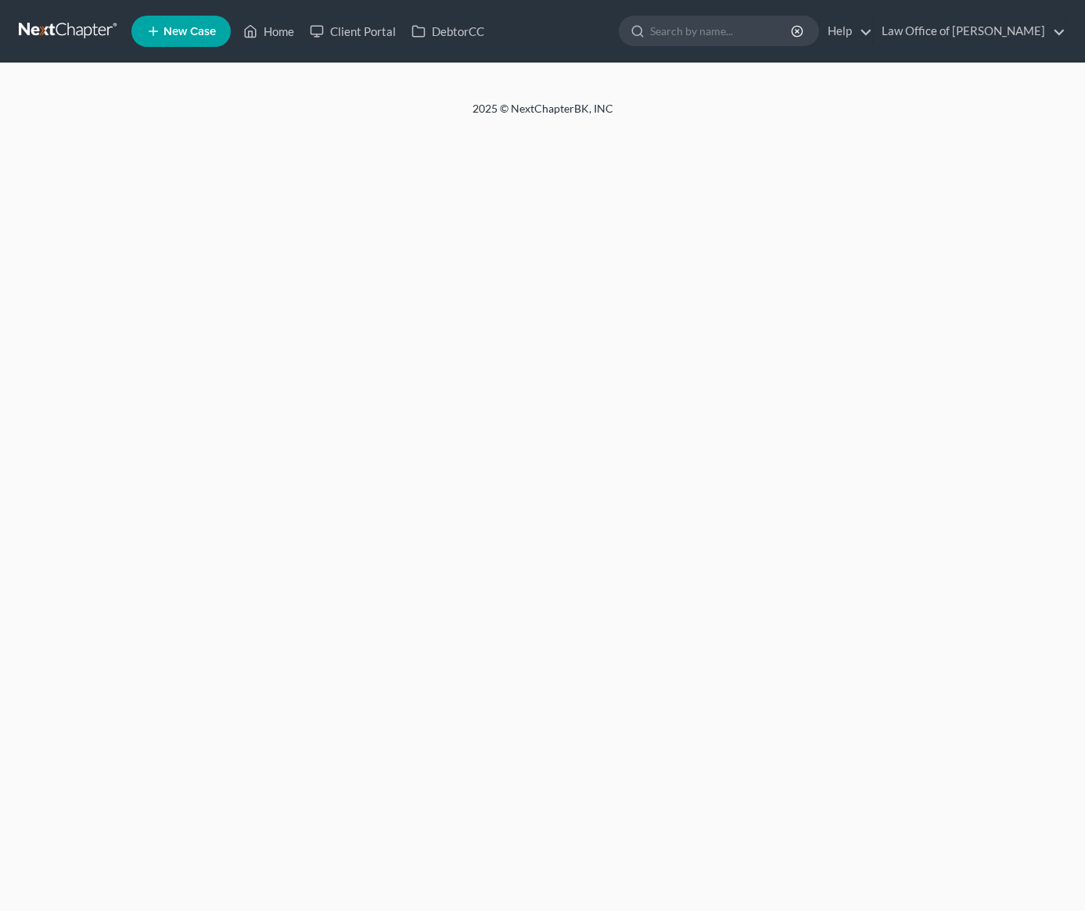 The height and width of the screenshot is (911, 1085). I want to click on div: 2025 © NextChapterBK, INC, so click(543, 115).